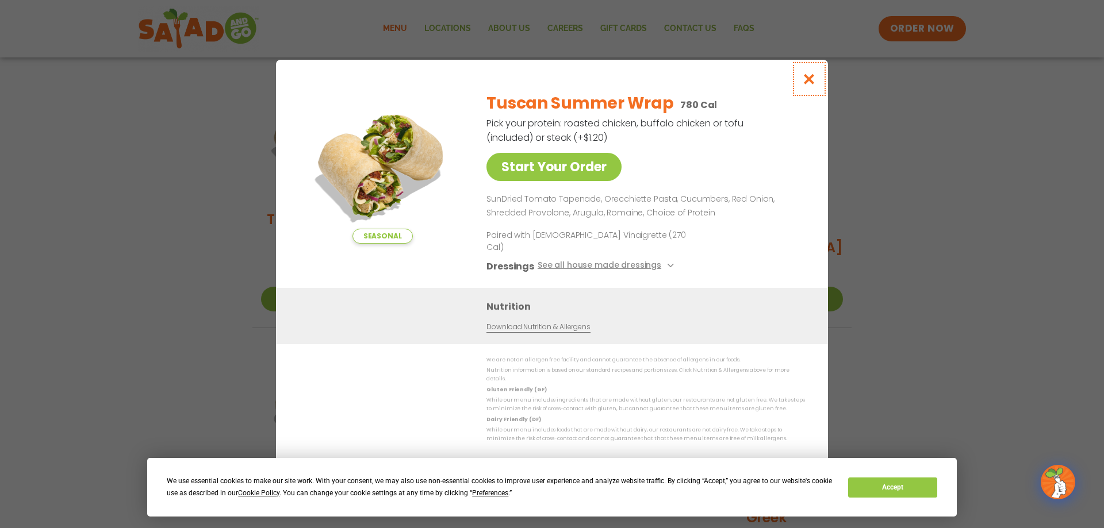 The height and width of the screenshot is (528, 1104). What do you see at coordinates (259, 493) in the screenshot?
I see `span: Cookie Policy` at bounding box center [259, 493].